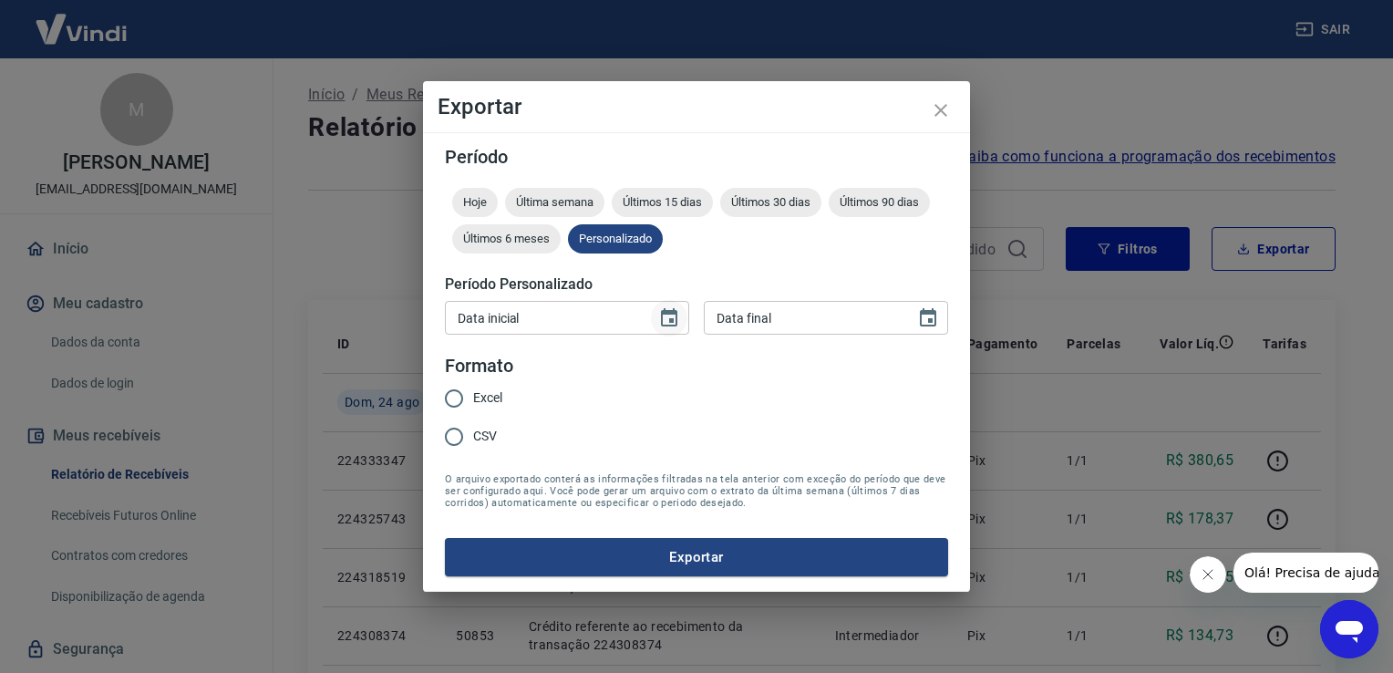 This screenshot has width=1393, height=673. What do you see at coordinates (616, 238) in the screenshot?
I see `span: Personalizado` at bounding box center [616, 238].